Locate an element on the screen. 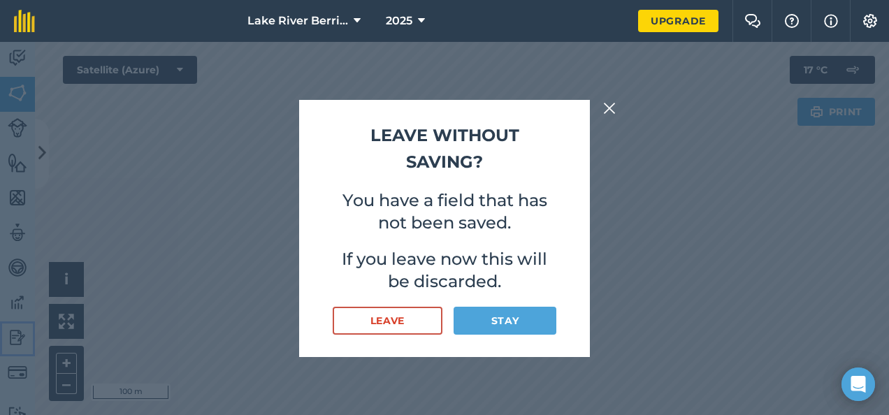  img: svg+xml;base64,PHN2ZyB4bWxucz0iaHR0cDovL3d3dy53My5vcmcvMjAwMC9zdmciIHdpZHRoPSIyMiIgaGVpZ2h0PSIzMC... is located at coordinates (609, 108).